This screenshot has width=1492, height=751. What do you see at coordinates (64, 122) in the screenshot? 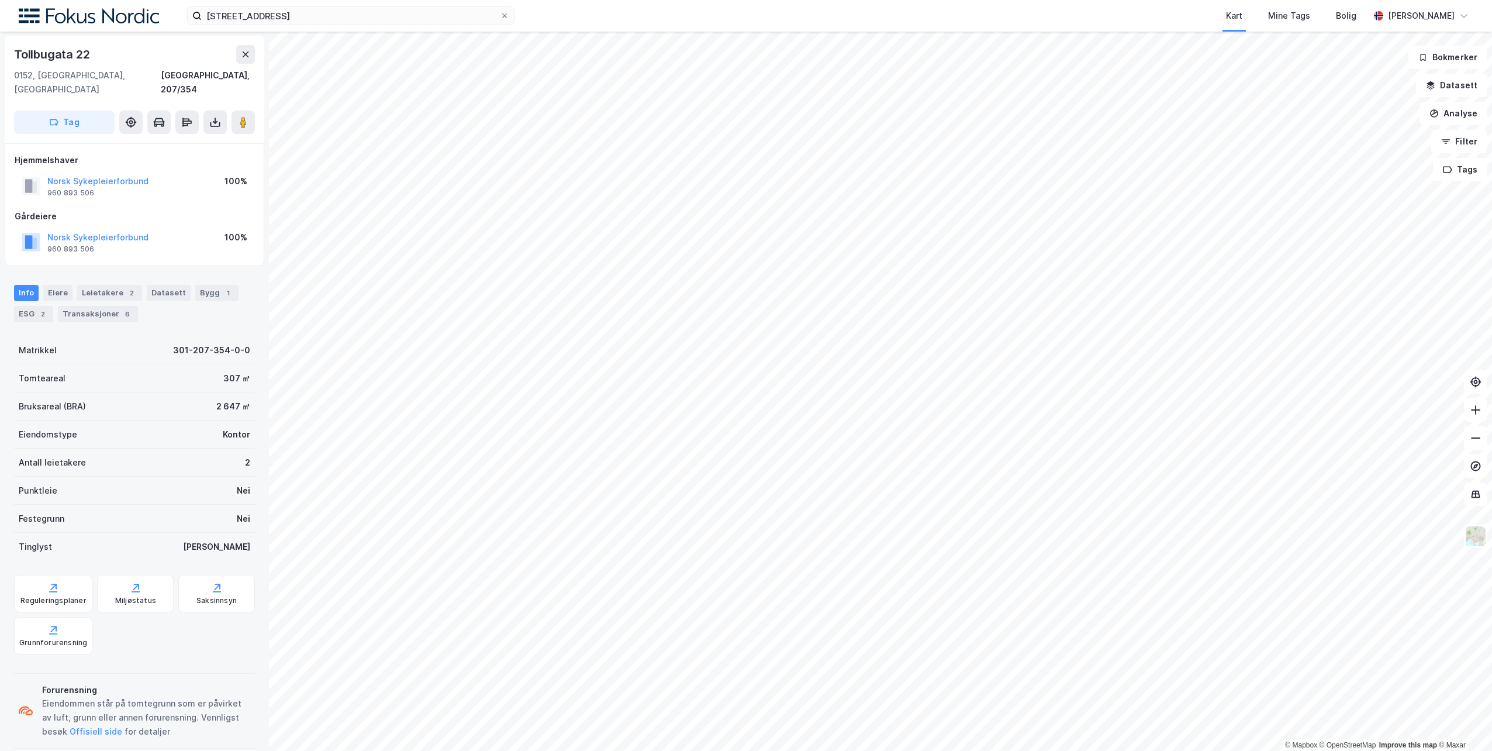
I see `button: Tag` at bounding box center [64, 122].